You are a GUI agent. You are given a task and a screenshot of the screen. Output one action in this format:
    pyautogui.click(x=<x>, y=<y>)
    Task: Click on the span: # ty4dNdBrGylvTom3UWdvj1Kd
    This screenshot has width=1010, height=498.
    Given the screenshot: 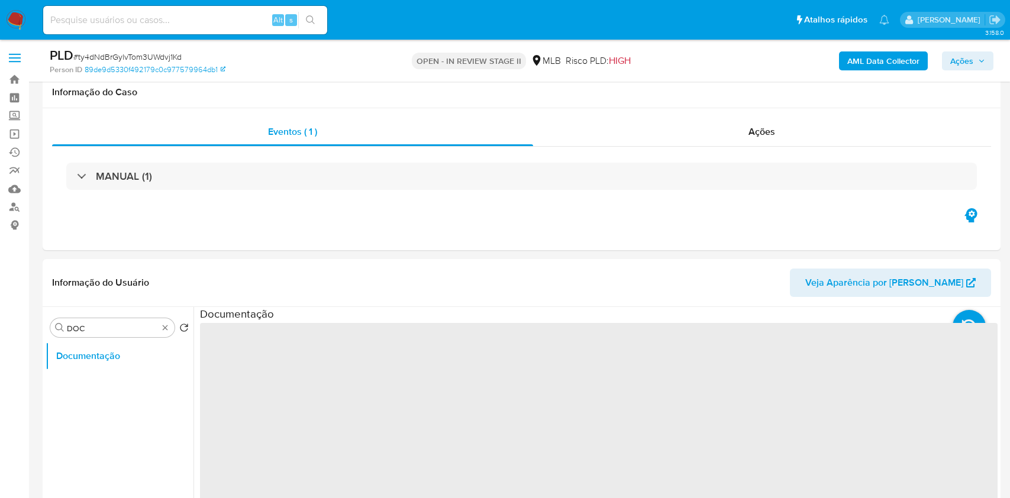 What is the action you would take?
    pyautogui.click(x=127, y=57)
    